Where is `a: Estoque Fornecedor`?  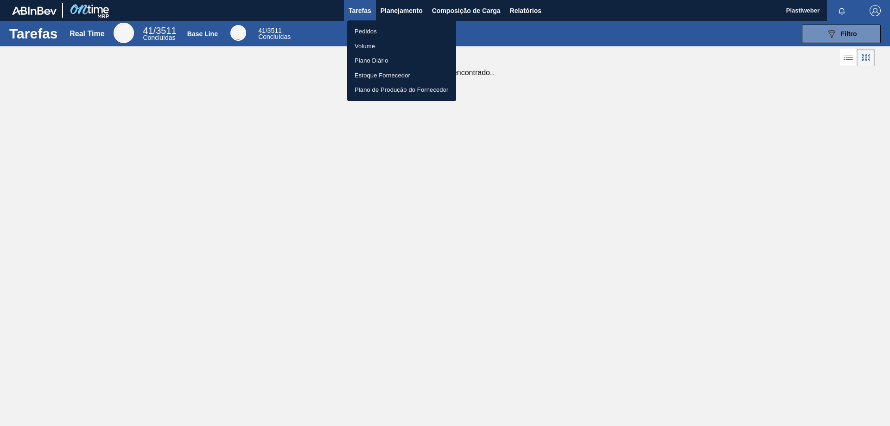 a: Estoque Fornecedor is located at coordinates (401, 76).